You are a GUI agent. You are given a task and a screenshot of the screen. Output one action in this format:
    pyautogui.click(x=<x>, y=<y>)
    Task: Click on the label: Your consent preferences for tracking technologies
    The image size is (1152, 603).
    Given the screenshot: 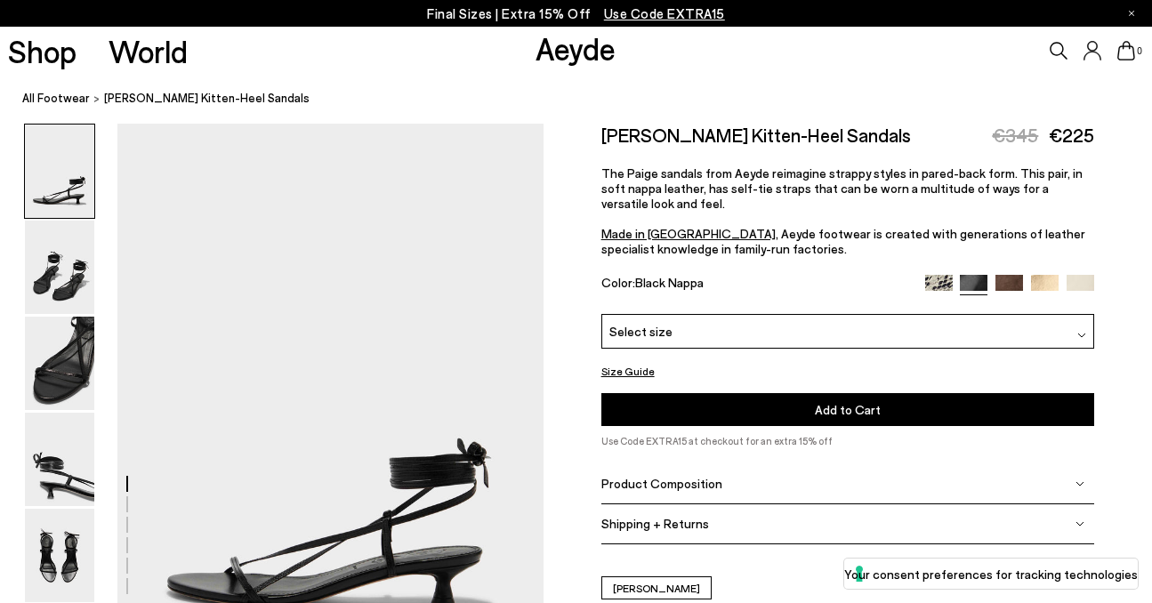 What is the action you would take?
    pyautogui.click(x=991, y=574)
    